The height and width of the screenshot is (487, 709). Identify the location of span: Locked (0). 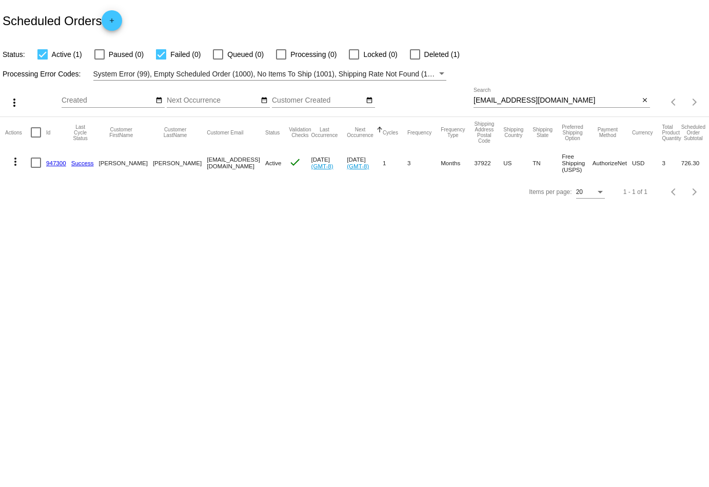
(380, 54).